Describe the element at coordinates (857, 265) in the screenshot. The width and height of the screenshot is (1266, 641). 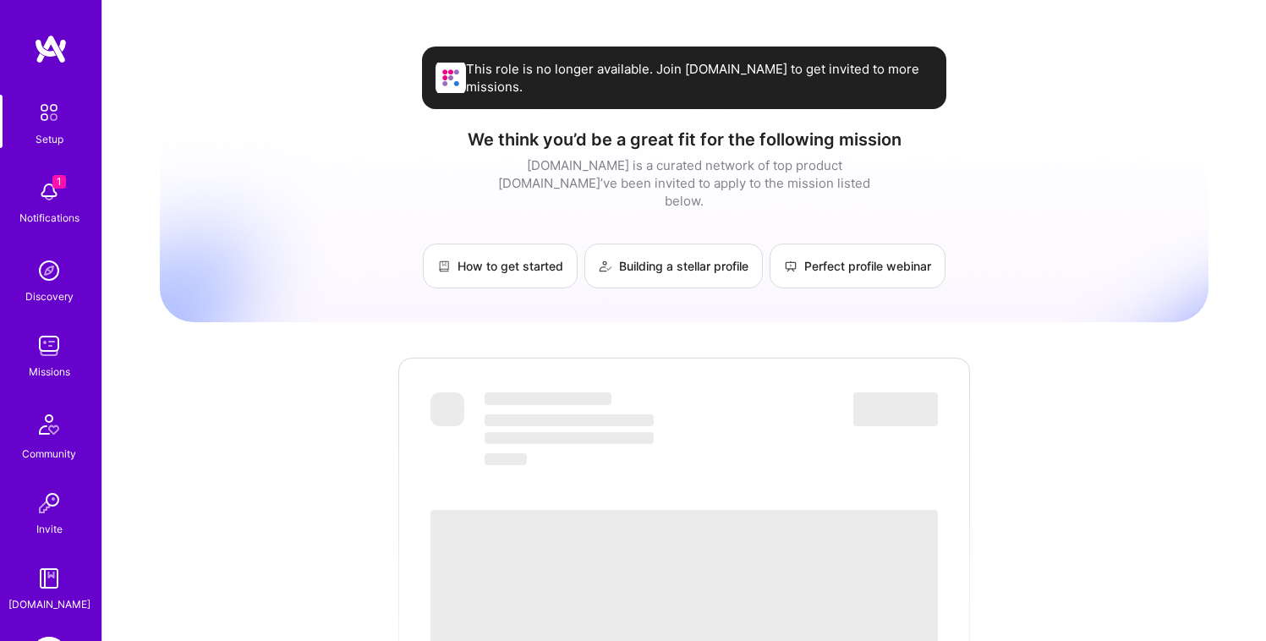
I see `a: Perfect profile webinar` at that location.